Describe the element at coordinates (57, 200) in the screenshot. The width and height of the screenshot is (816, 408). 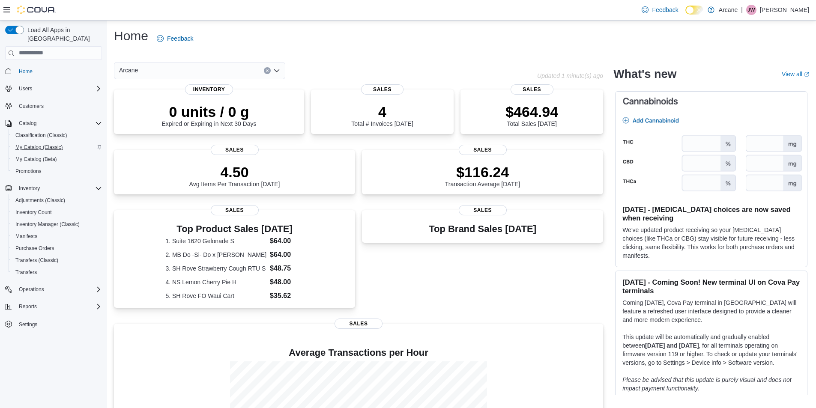
I see `button: Adjustments (Classic)` at that location.